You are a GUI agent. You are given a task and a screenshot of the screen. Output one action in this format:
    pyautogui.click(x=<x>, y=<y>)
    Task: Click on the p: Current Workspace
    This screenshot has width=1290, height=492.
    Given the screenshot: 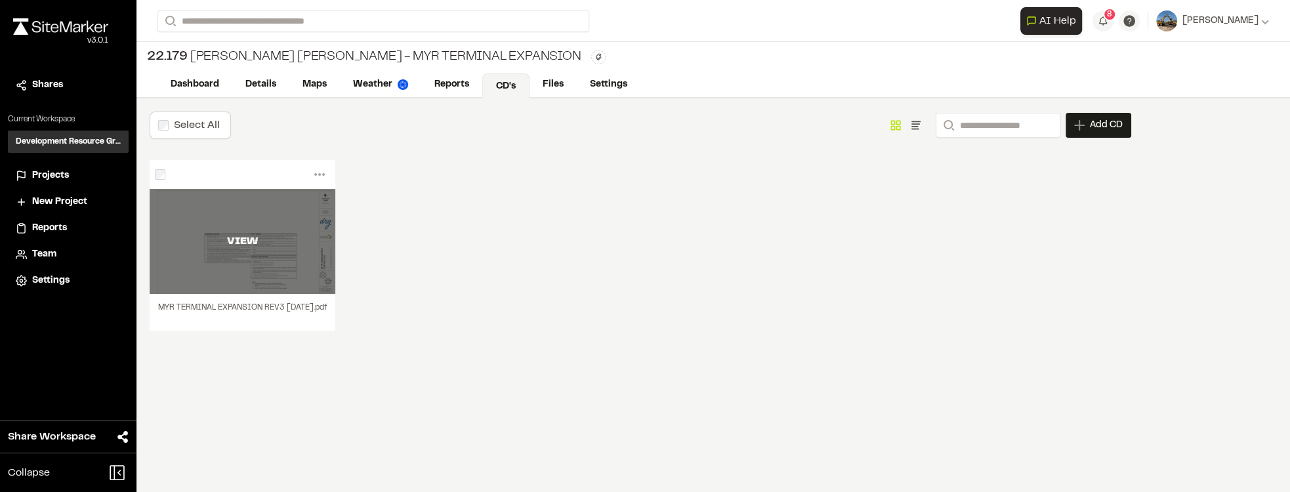 What is the action you would take?
    pyautogui.click(x=68, y=119)
    